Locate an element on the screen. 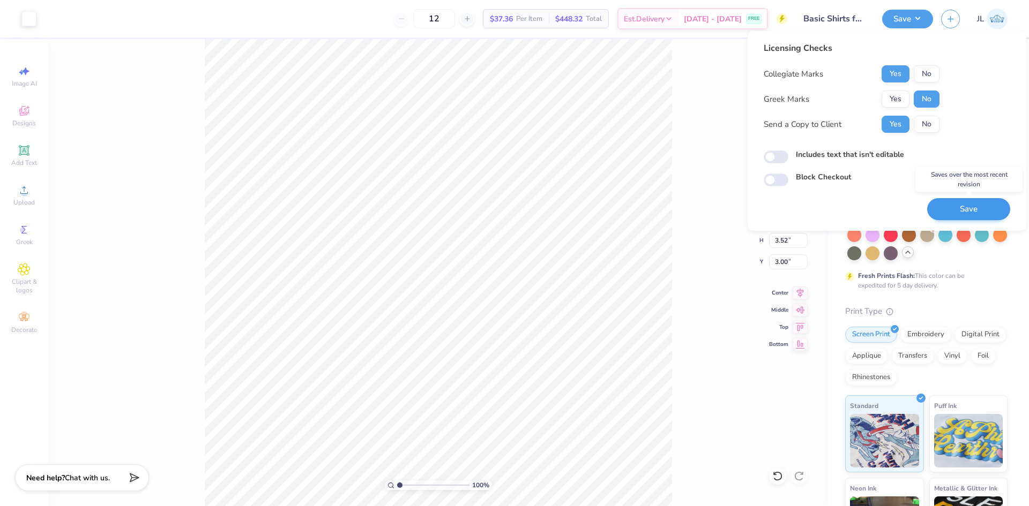 Image resolution: width=1029 pixels, height=506 pixels. span: Decorate is located at coordinates (24, 330).